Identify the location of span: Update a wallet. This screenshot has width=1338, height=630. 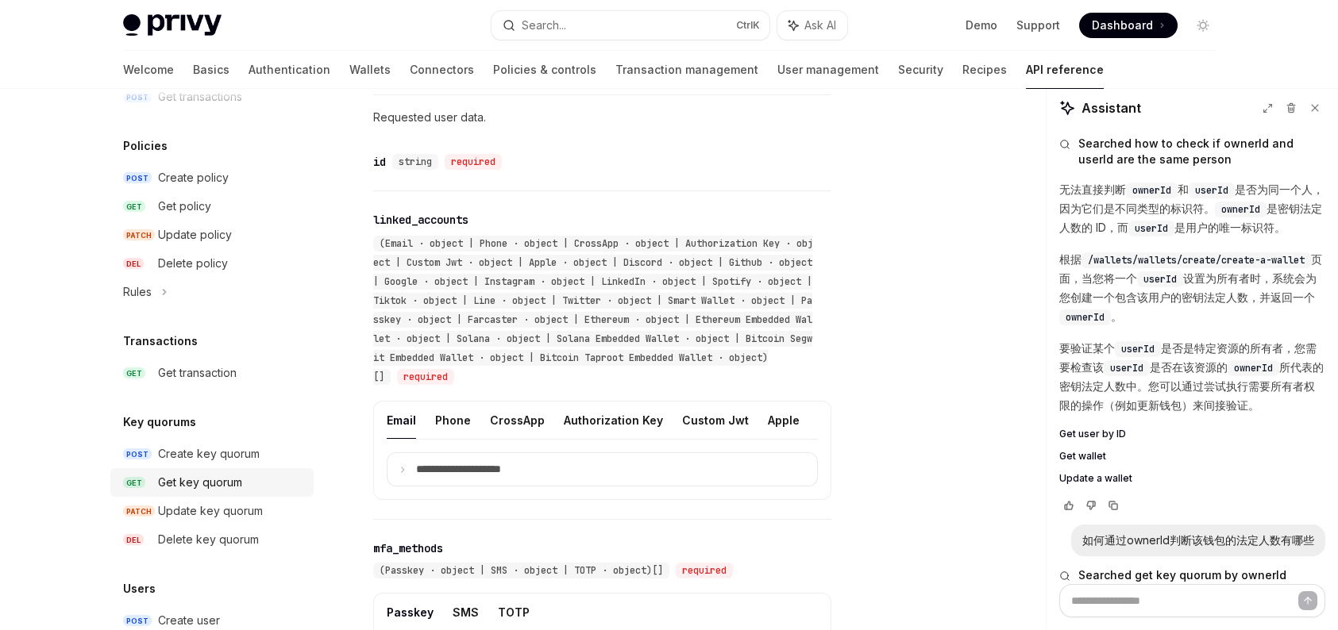
(1096, 479).